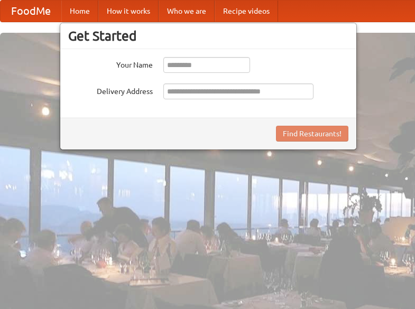 The image size is (415, 309). Describe the element at coordinates (208, 36) in the screenshot. I see `h3: Get Started` at that location.